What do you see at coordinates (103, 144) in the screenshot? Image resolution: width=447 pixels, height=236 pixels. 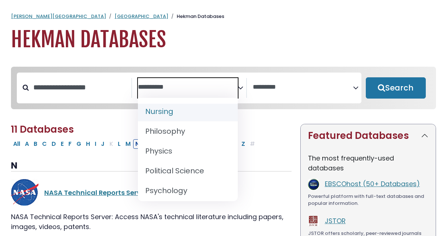 I see `button: Filter Results J` at bounding box center [103, 144].